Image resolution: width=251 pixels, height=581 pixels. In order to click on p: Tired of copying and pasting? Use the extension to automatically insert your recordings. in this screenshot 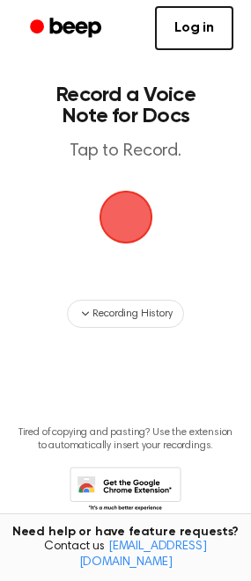, I will do `click(125, 440)`.